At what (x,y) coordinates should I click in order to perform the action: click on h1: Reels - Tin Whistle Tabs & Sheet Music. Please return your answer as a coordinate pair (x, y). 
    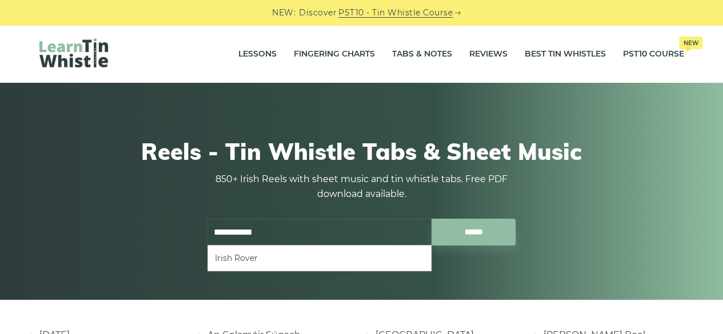
    Looking at the image, I should click on (362, 151).